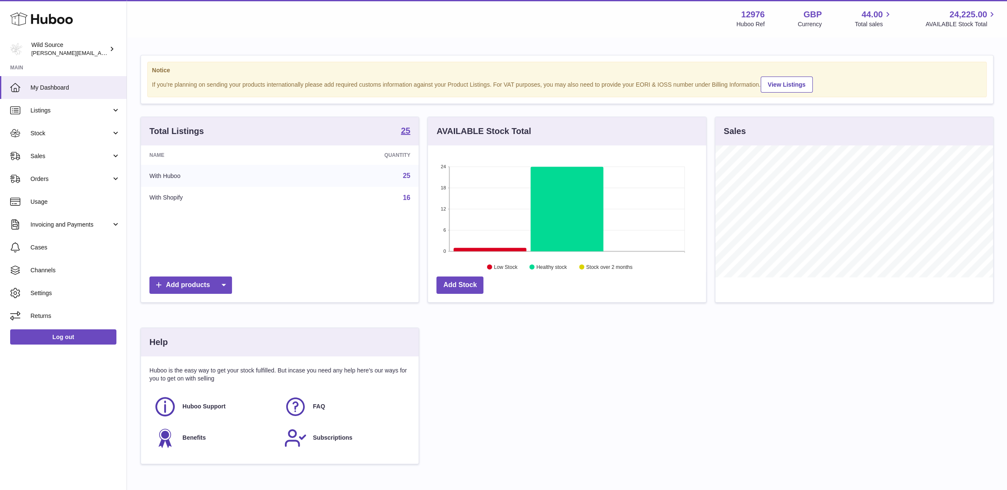  I want to click on span: Listings, so click(71, 110).